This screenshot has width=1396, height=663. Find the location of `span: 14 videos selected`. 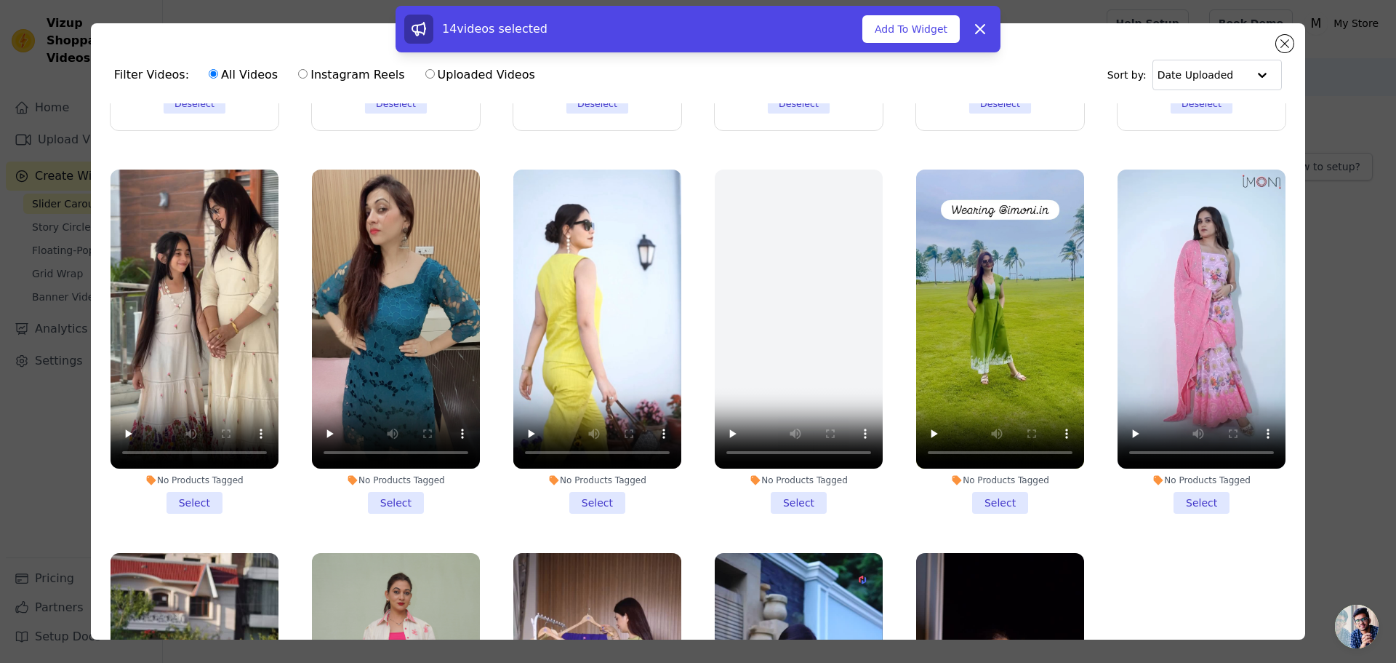

span: 14 videos selected is located at coordinates (495, 28).